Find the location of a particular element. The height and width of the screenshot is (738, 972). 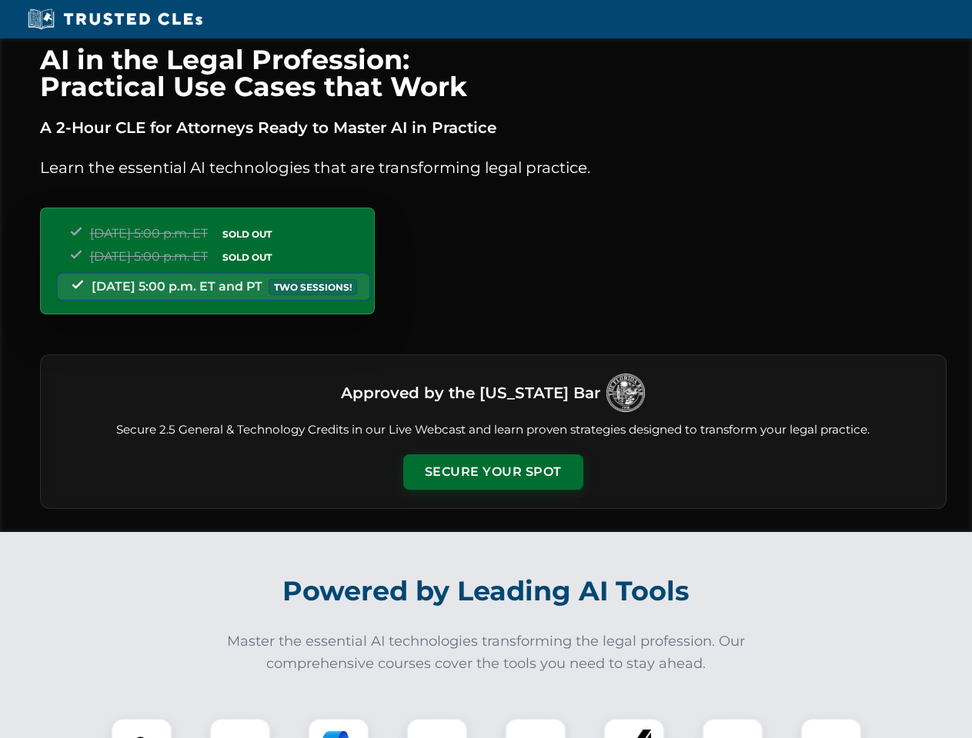

p: Learn the essential AI technologies that are transforming legal practice. is located at coordinates (493, 168).